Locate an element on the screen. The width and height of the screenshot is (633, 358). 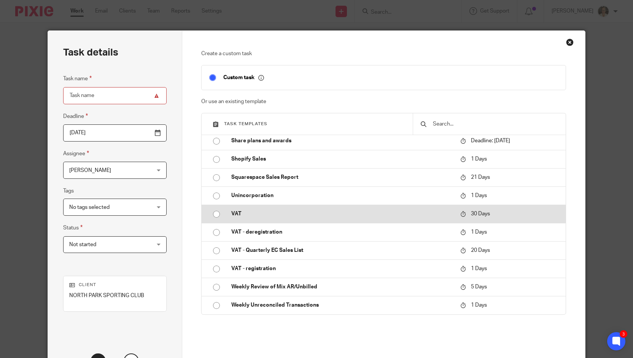
p: Weekly Unreconciled Transactions is located at coordinates (342, 305).